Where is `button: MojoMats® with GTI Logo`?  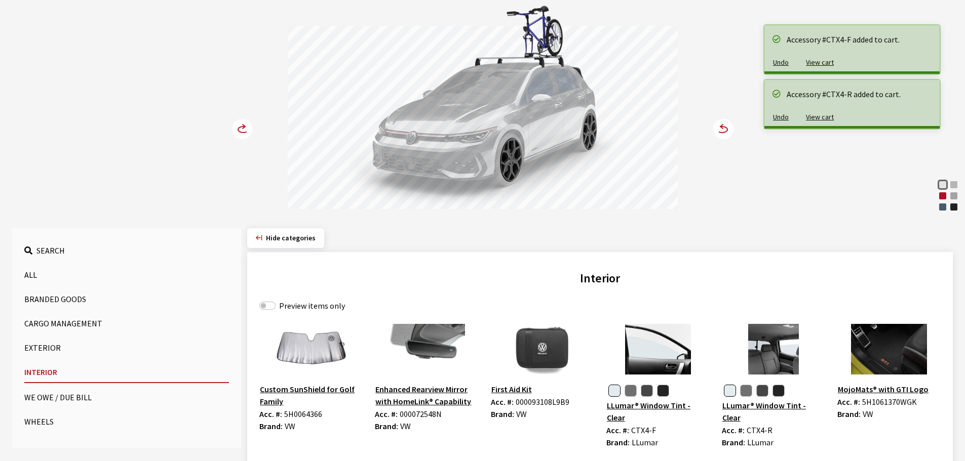 button: MojoMats® with GTI Logo is located at coordinates (883, 389).